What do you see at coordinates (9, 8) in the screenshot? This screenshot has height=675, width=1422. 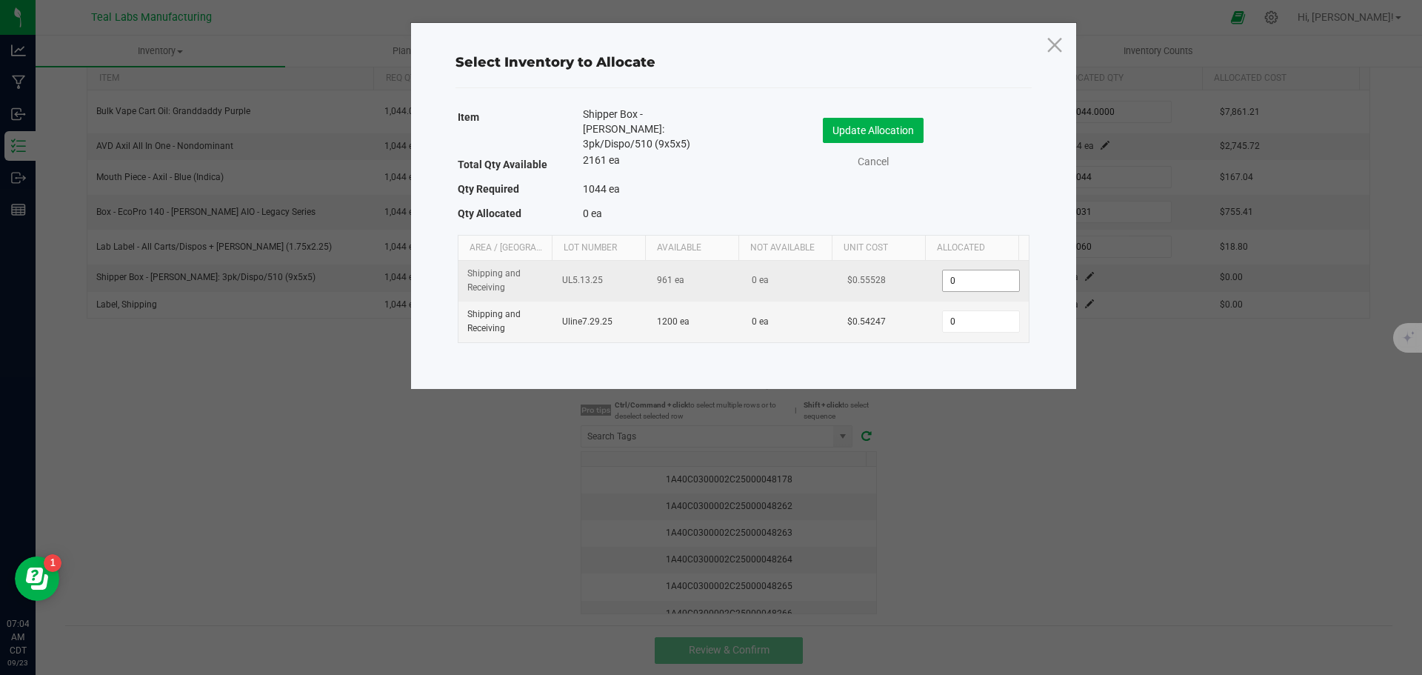 I see `span: 1` at bounding box center [9, 8].